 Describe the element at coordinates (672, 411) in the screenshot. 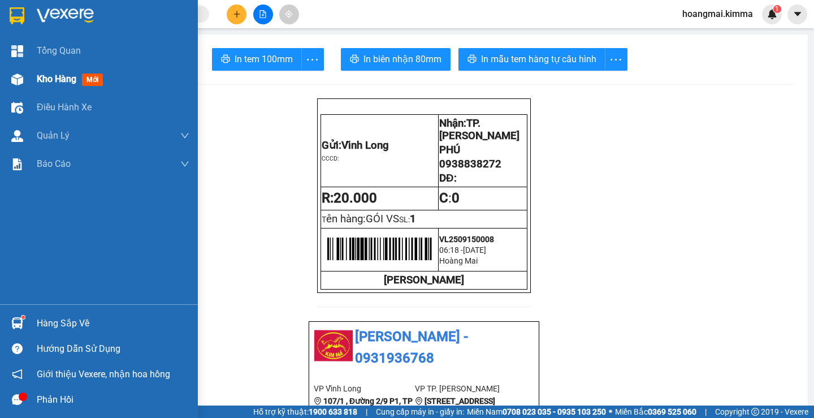

I see `strong: 0369 525 060` at that location.